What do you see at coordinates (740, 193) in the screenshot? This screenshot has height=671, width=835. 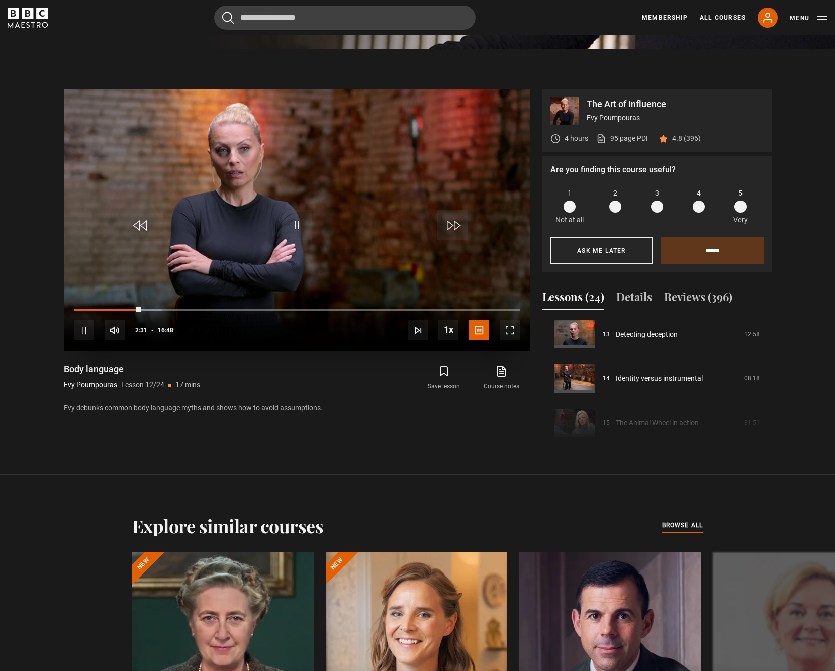 I see `span: 5` at bounding box center [740, 193].